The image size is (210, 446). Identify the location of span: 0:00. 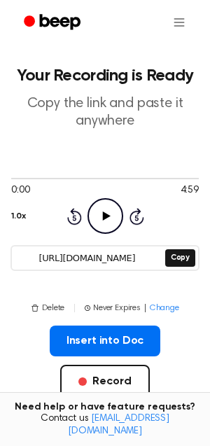
(20, 190).